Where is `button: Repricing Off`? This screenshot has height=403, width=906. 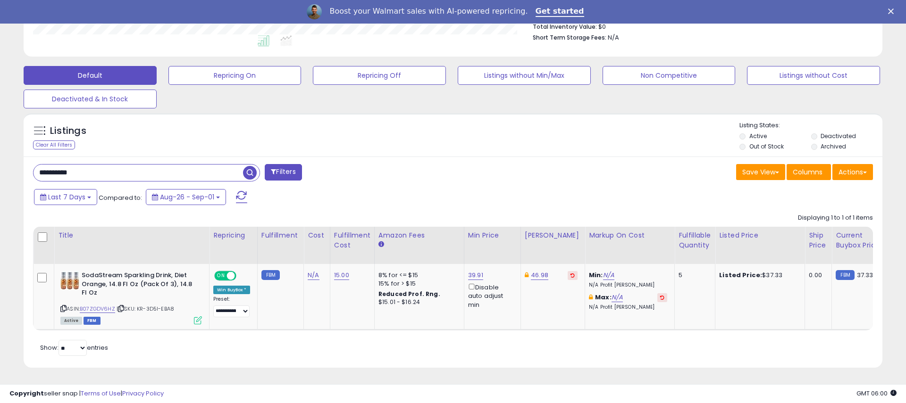 button: Repricing Off is located at coordinates (379, 75).